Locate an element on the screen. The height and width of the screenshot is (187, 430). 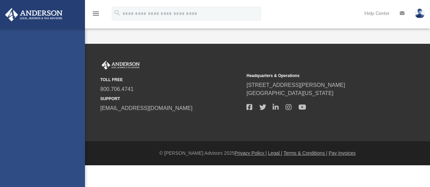
img: User Pic is located at coordinates (420, 13).